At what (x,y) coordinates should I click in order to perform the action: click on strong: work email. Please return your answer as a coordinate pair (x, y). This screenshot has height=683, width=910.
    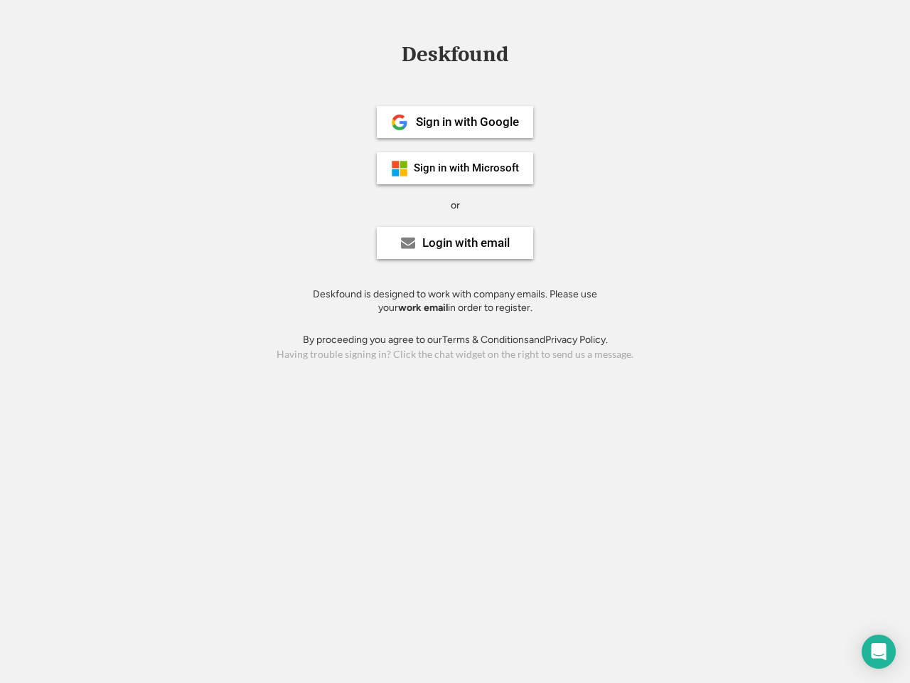
    Looking at the image, I should click on (423, 307).